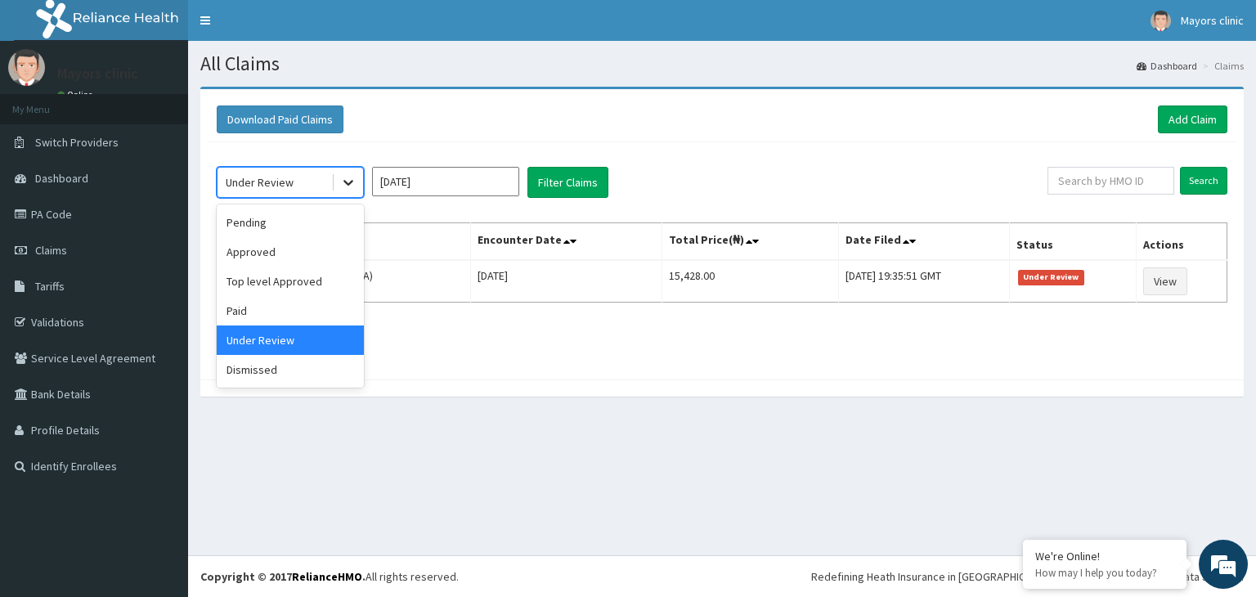 This screenshot has height=597, width=1256. What do you see at coordinates (280, 119) in the screenshot?
I see `button: Download Paid Claims` at bounding box center [280, 119].